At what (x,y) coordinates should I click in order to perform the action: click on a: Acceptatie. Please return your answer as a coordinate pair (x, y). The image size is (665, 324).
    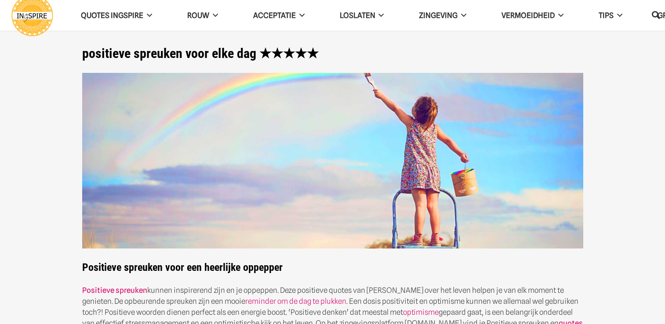
    Looking at the image, I should click on (279, 15).